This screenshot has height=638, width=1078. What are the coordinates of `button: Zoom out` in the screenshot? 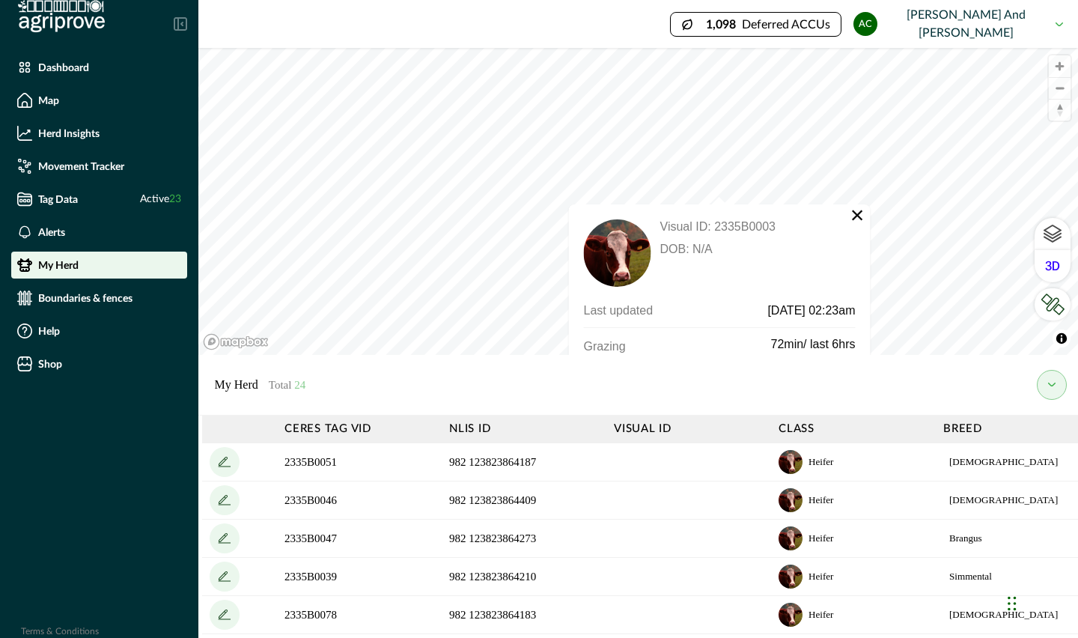 It's located at (1059, 88).